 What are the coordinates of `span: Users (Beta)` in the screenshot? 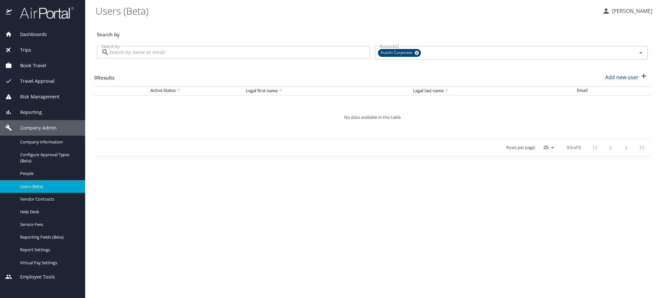 It's located at (49, 186).